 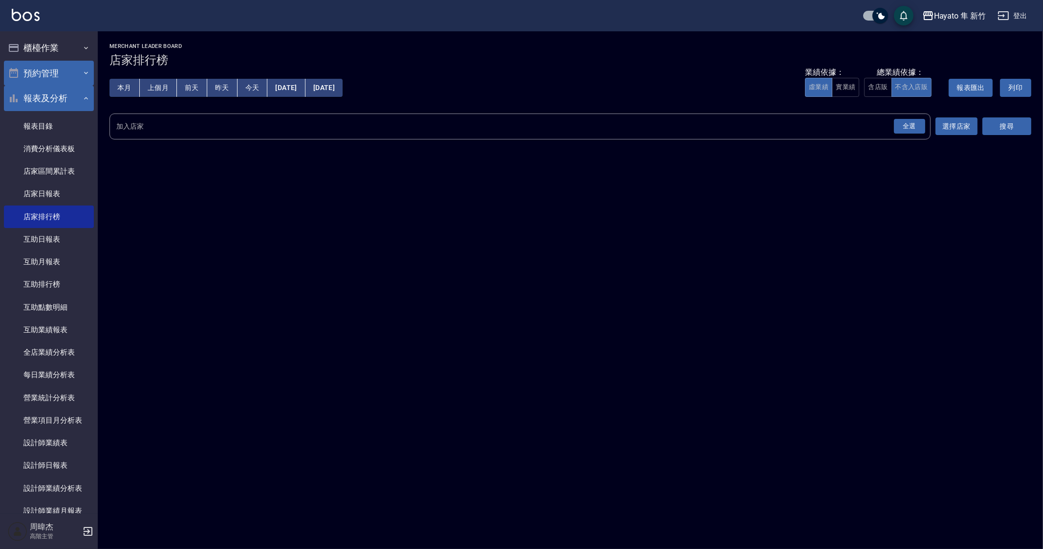 I want to click on a: 報表目錄, so click(x=49, y=126).